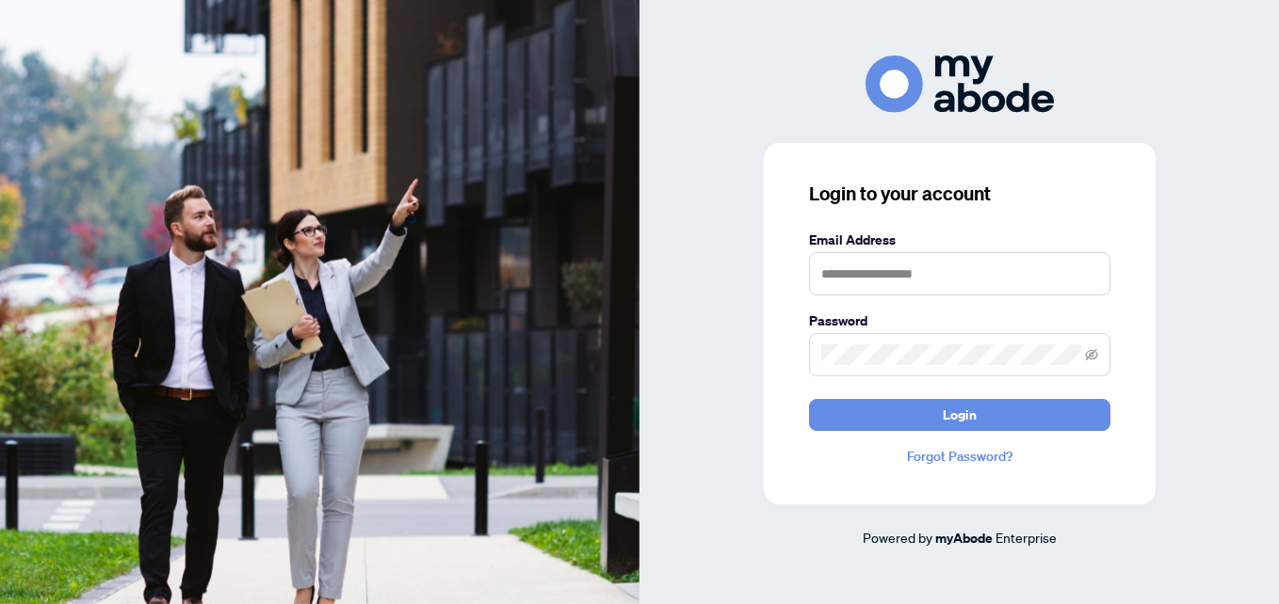  What do you see at coordinates (959, 415) in the screenshot?
I see `button: Login` at bounding box center [959, 415].